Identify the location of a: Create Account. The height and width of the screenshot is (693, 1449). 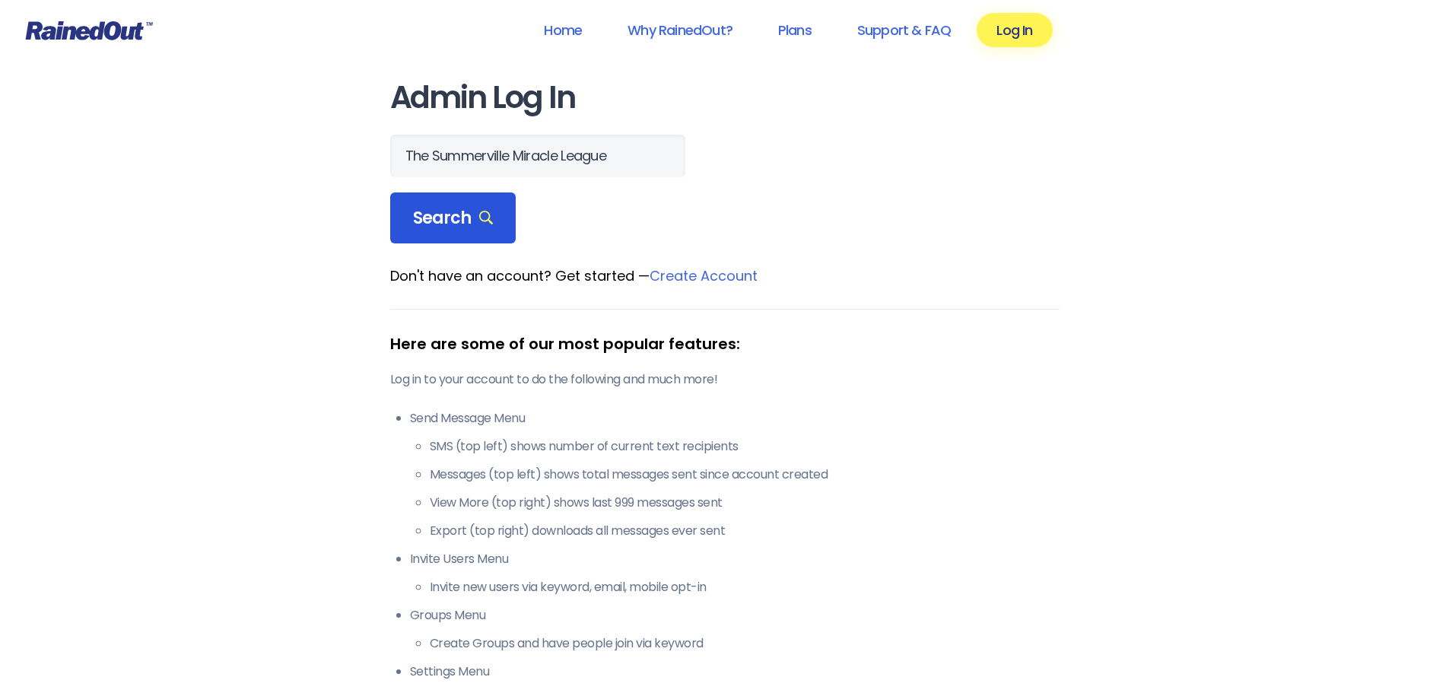
(704, 275).